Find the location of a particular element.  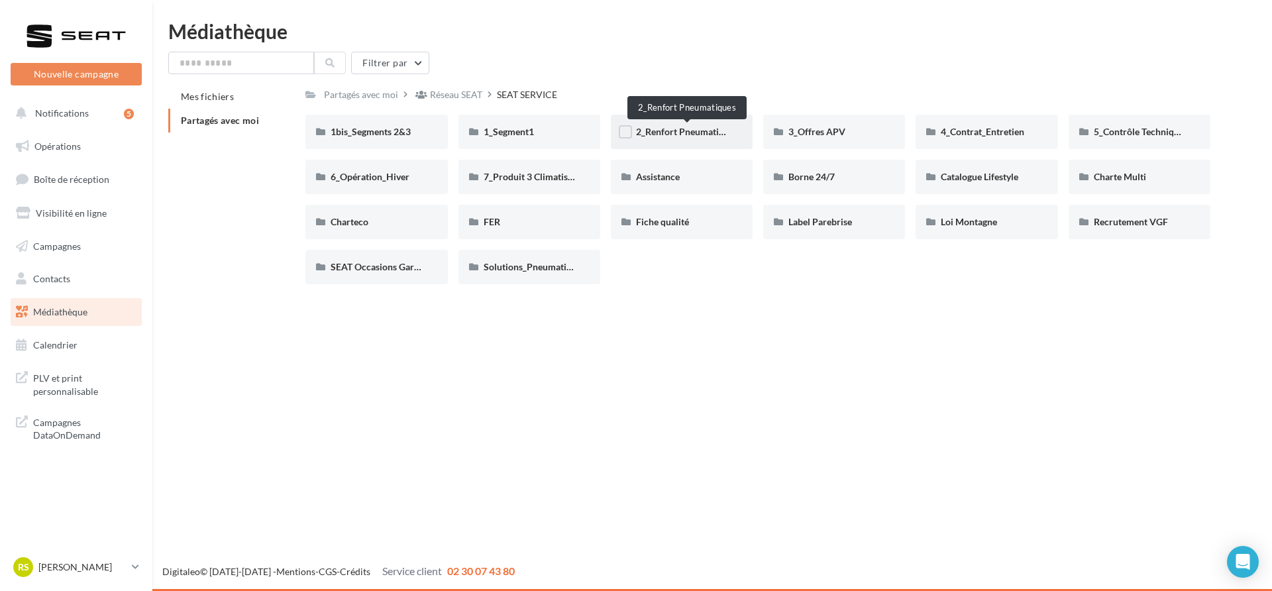

a: CGS is located at coordinates (327, 571).